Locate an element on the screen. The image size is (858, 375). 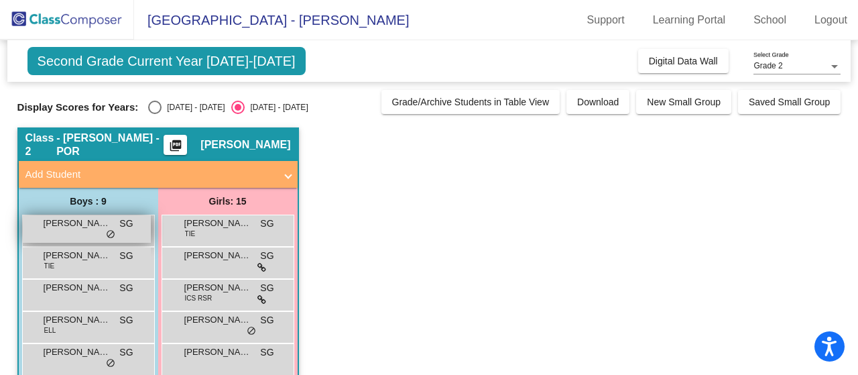
span: Saved Small Group is located at coordinates (789, 102).